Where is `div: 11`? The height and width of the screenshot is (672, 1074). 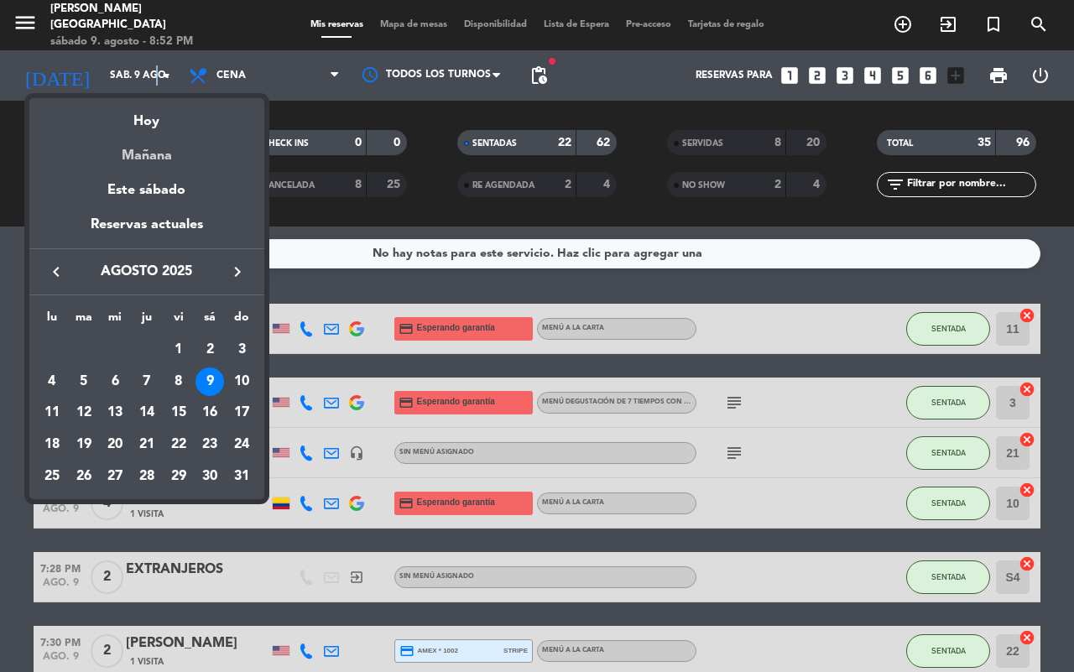
div: 11 is located at coordinates (52, 414).